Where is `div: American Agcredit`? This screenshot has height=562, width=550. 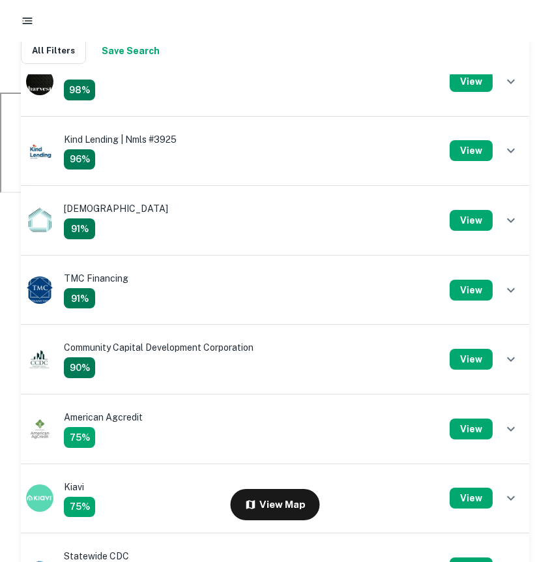
div: American Agcredit is located at coordinates (103, 429).